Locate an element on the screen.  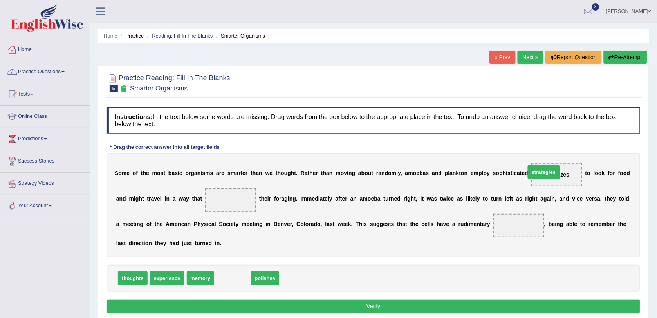
b: I is located at coordinates (301, 198).